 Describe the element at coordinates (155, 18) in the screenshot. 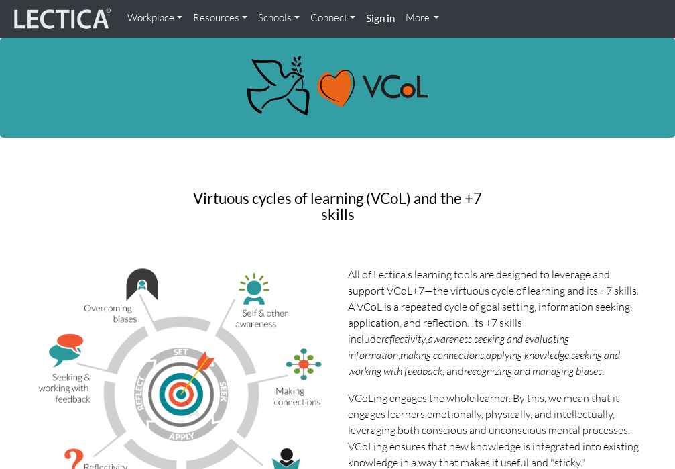

I see `a: Workplace` at that location.